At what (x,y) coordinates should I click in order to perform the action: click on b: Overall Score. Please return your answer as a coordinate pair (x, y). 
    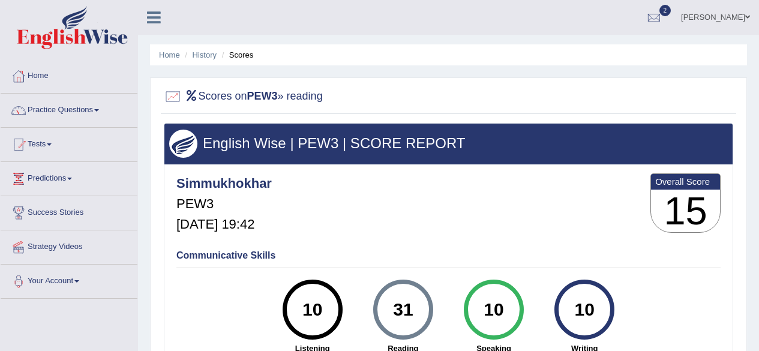
    Looking at the image, I should click on (686, 181).